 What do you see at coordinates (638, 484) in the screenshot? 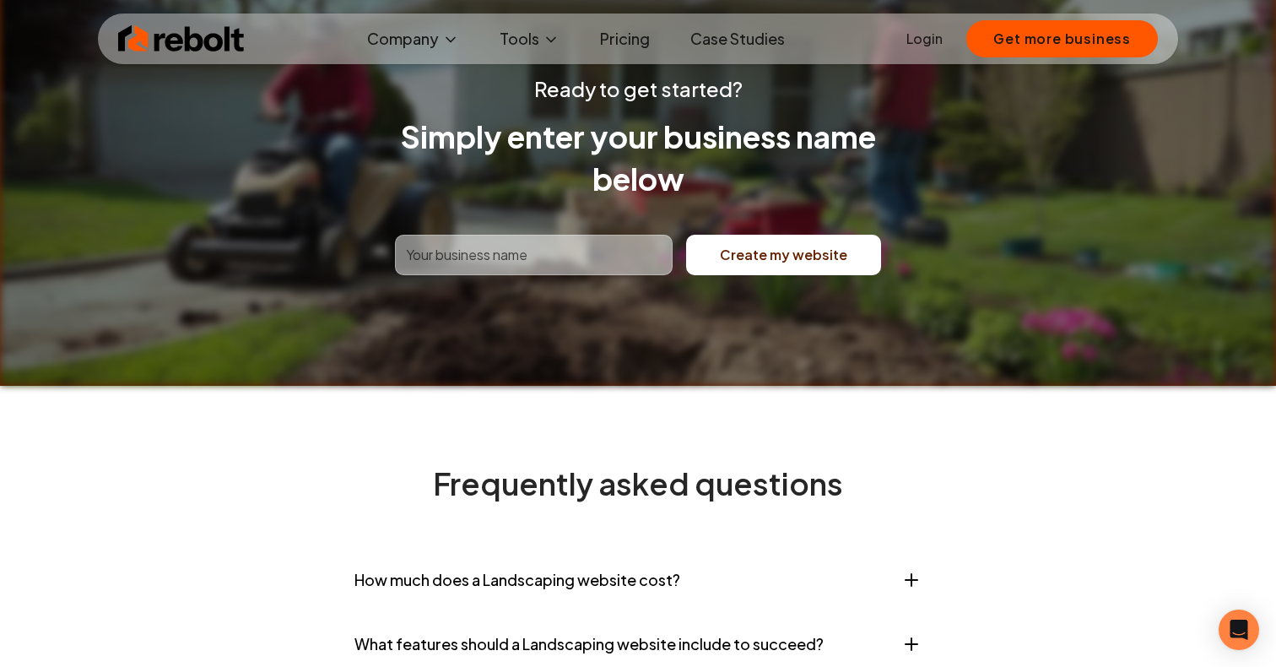
I see `h2: Frequently asked questions` at bounding box center [638, 484].